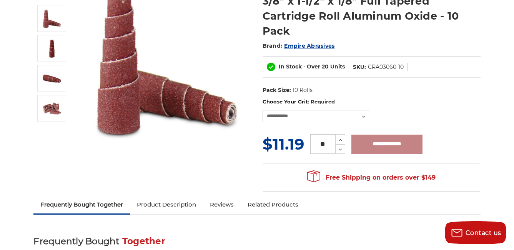 The image size is (514, 250). I want to click on span: - Over, so click(312, 66).